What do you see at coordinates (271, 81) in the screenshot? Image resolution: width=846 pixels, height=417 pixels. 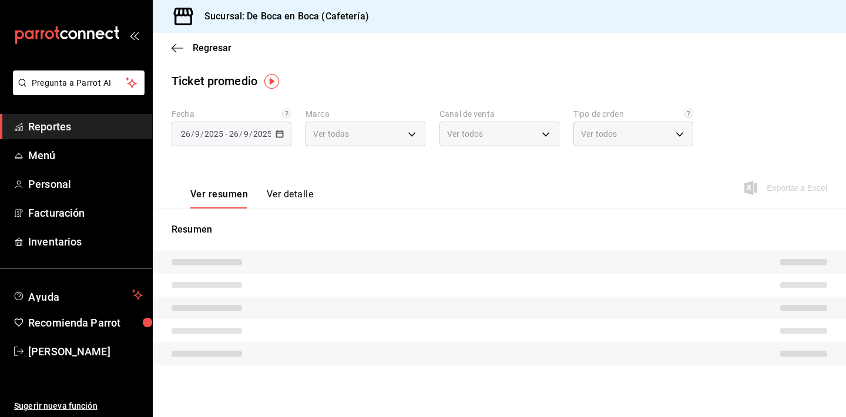 I see `img: Tooltip marker` at bounding box center [271, 81].